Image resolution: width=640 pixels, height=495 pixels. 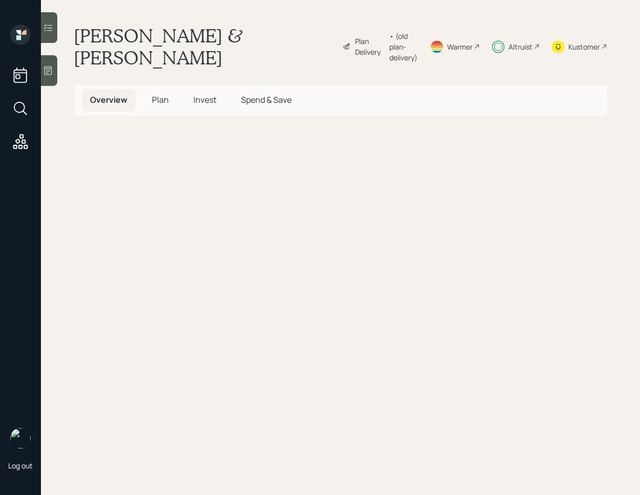 I want to click on div: Altruist, so click(x=521, y=47).